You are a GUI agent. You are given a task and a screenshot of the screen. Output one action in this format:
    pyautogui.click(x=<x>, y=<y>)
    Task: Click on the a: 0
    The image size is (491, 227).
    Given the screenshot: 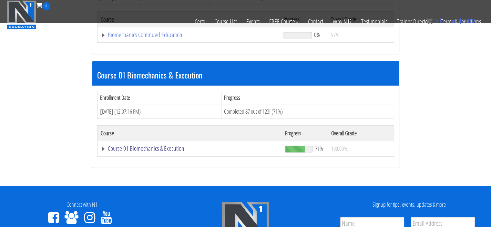 What is the action you would take?
    pyautogui.click(x=43, y=5)
    